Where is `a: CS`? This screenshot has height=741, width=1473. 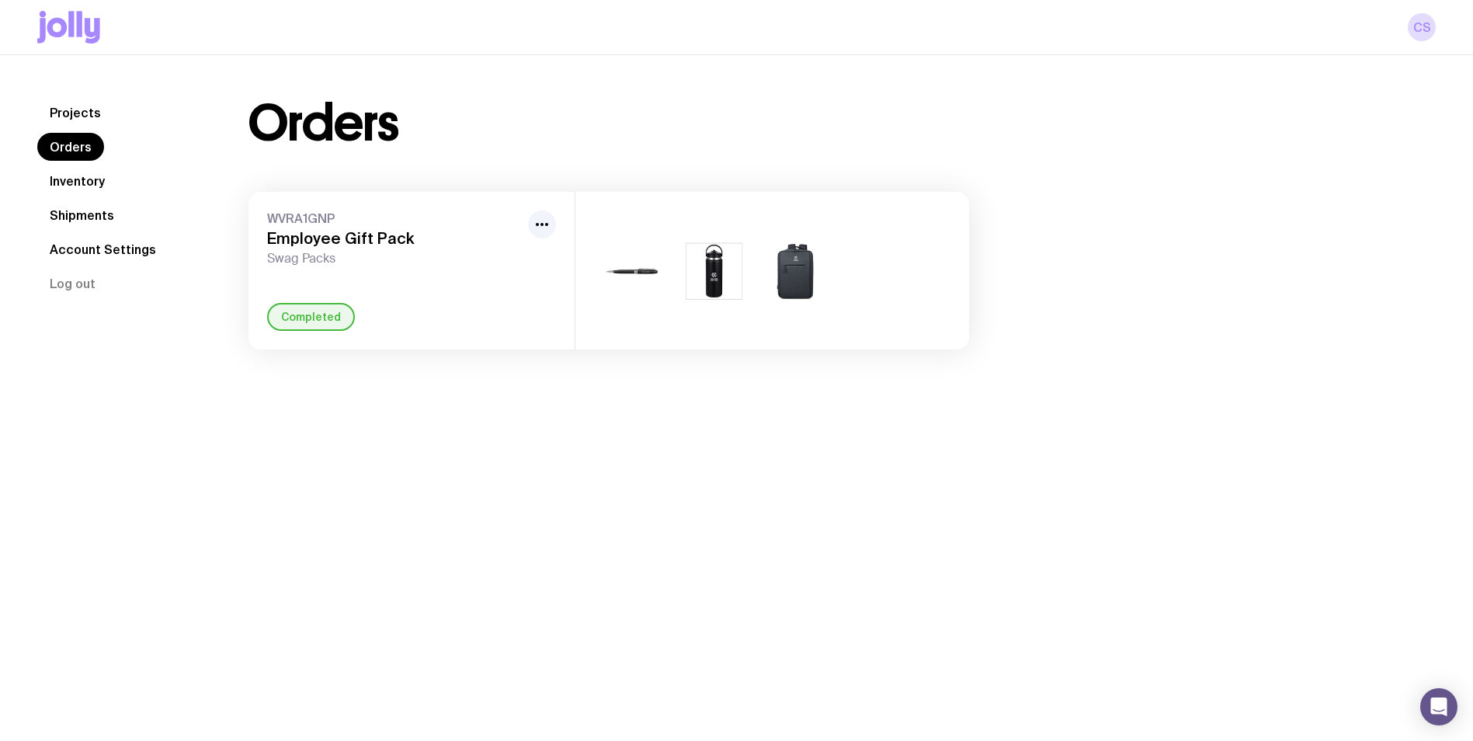 a: CS is located at coordinates (1421, 27).